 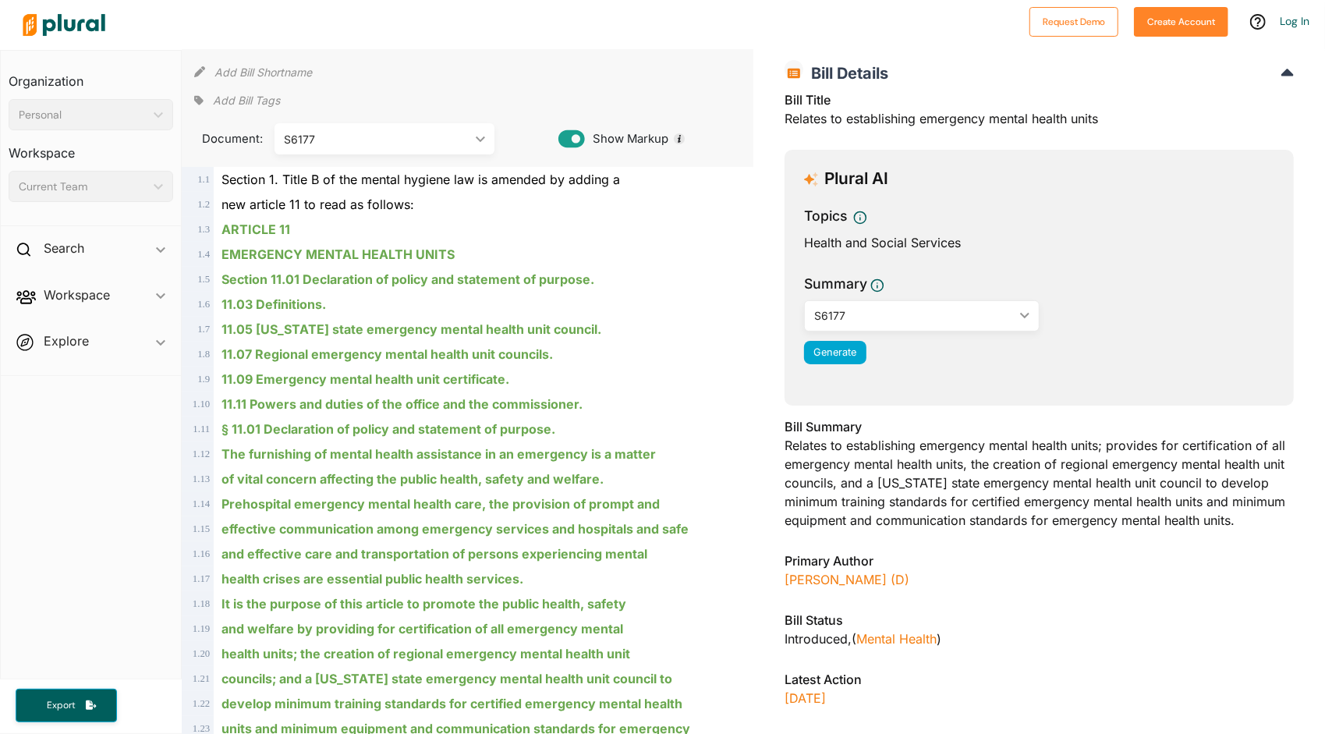 What do you see at coordinates (201, 579) in the screenshot?
I see `span: 1 . 17` at bounding box center [201, 579].